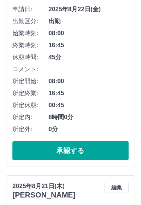 The width and height of the screenshot is (141, 205). I want to click on span: 申請日:, so click(30, 9).